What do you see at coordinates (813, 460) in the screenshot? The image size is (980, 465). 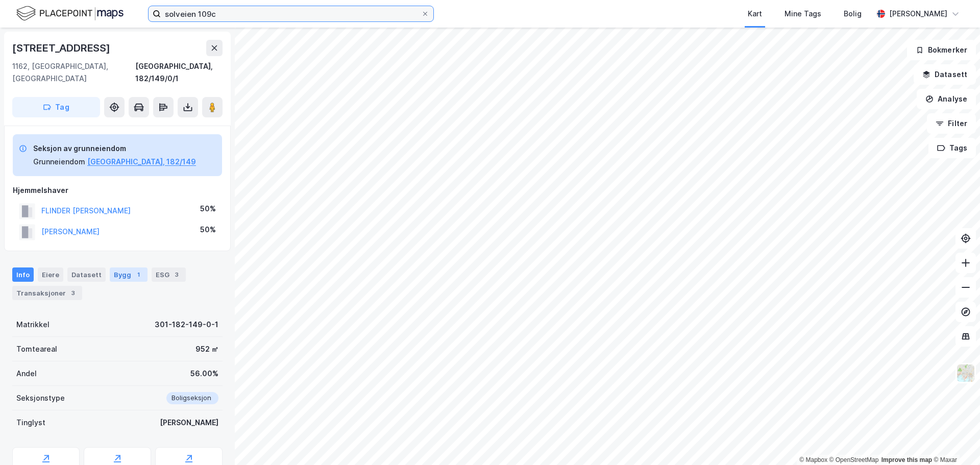 I see `a: Mapbox` at bounding box center [813, 460].